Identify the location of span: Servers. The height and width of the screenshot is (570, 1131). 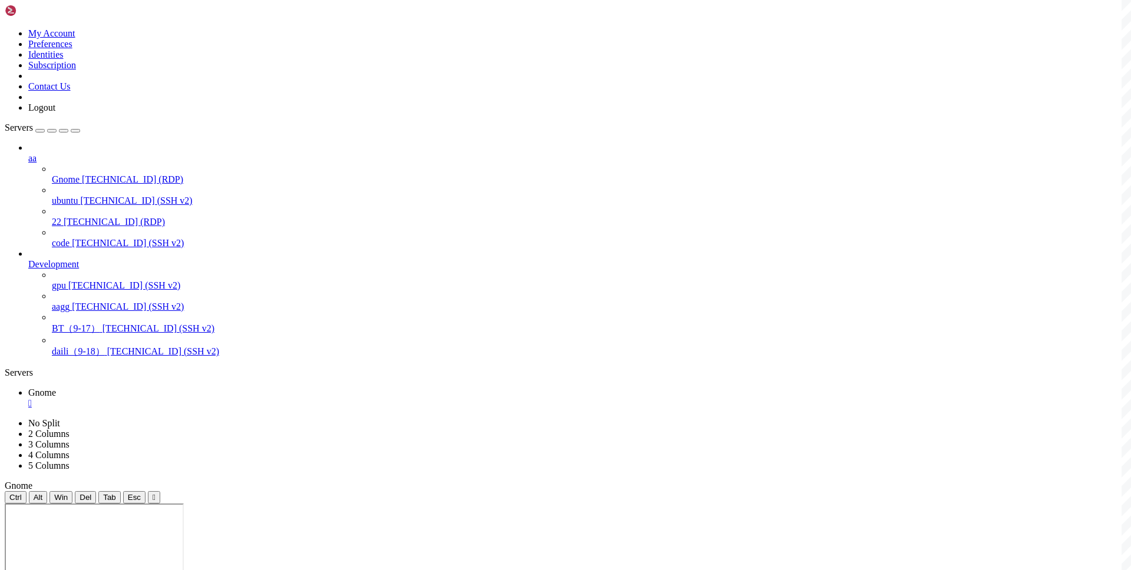
(19, 127).